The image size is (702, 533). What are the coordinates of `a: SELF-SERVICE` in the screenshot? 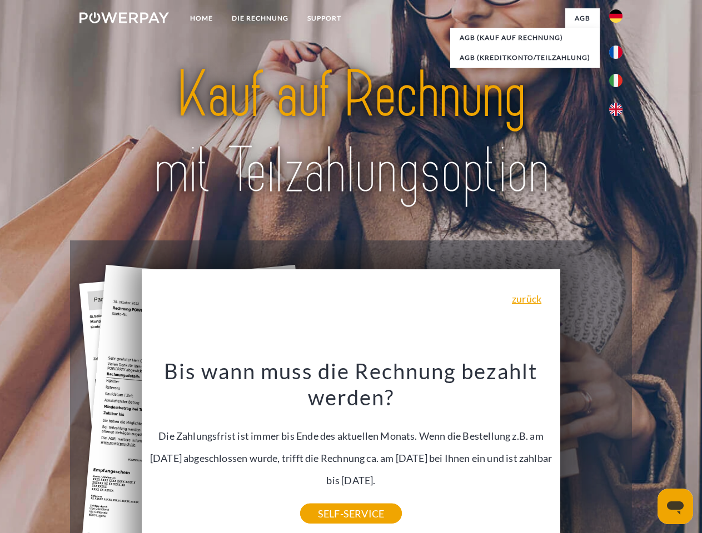 It's located at (351, 514).